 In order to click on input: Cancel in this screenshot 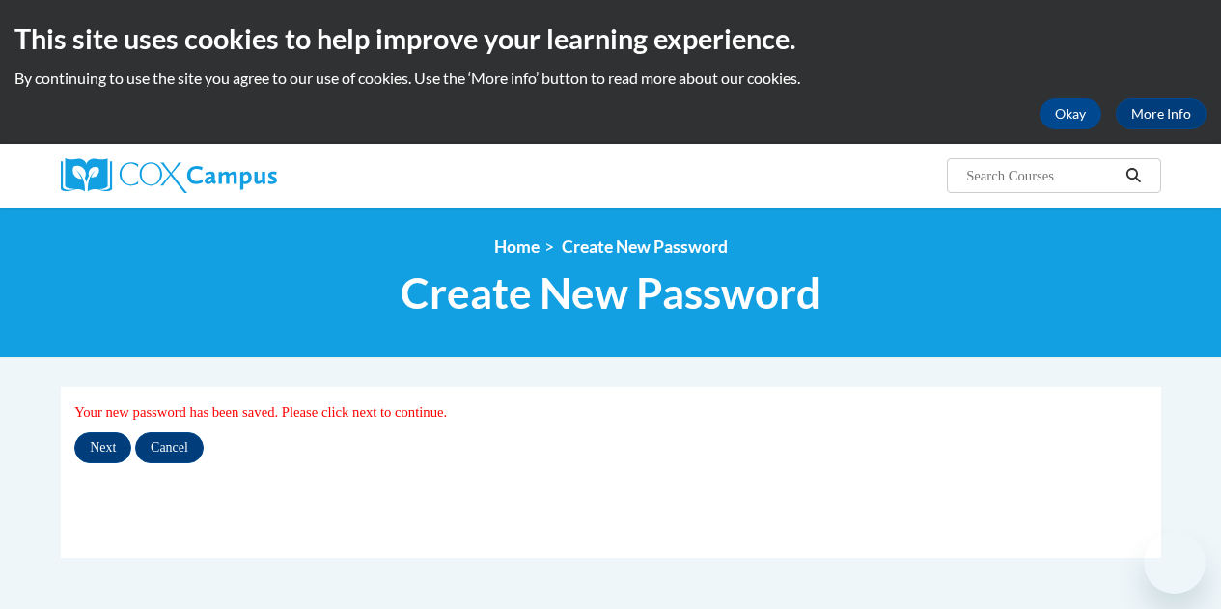, I will do `click(169, 448)`.